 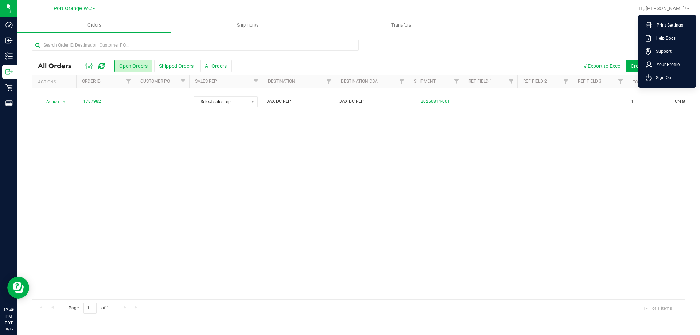 I want to click on inline-svg: Outbound, so click(x=9, y=72).